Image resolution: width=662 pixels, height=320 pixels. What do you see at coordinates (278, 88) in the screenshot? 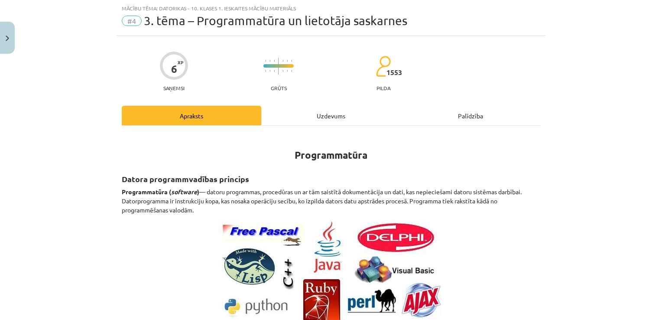
I see `p: Grūts` at bounding box center [278, 88].